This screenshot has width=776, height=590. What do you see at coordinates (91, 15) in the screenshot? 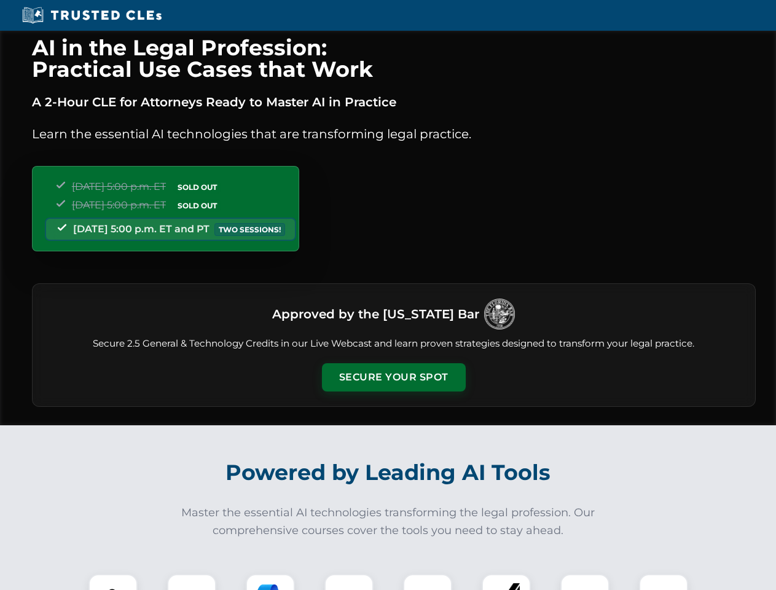
I see `img: Trusted CLEs` at bounding box center [91, 15].